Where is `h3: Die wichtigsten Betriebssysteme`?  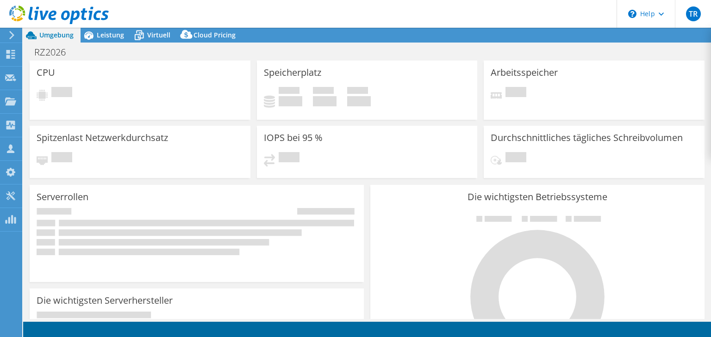
h3: Die wichtigsten Betriebssysteme is located at coordinates (537, 197).